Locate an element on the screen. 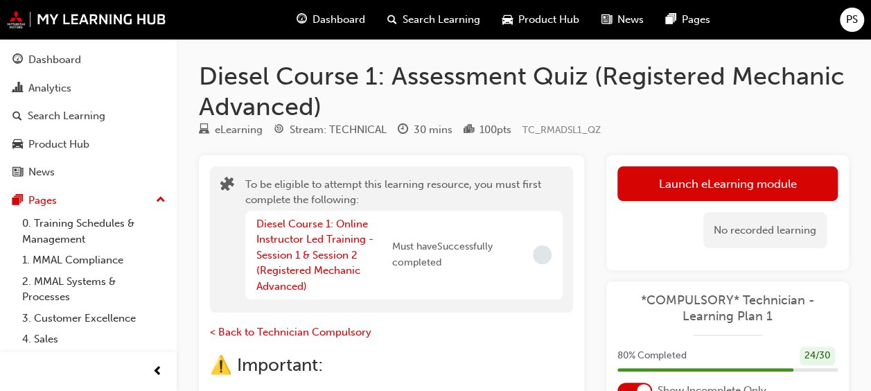  div: Duration is located at coordinates (425, 130).